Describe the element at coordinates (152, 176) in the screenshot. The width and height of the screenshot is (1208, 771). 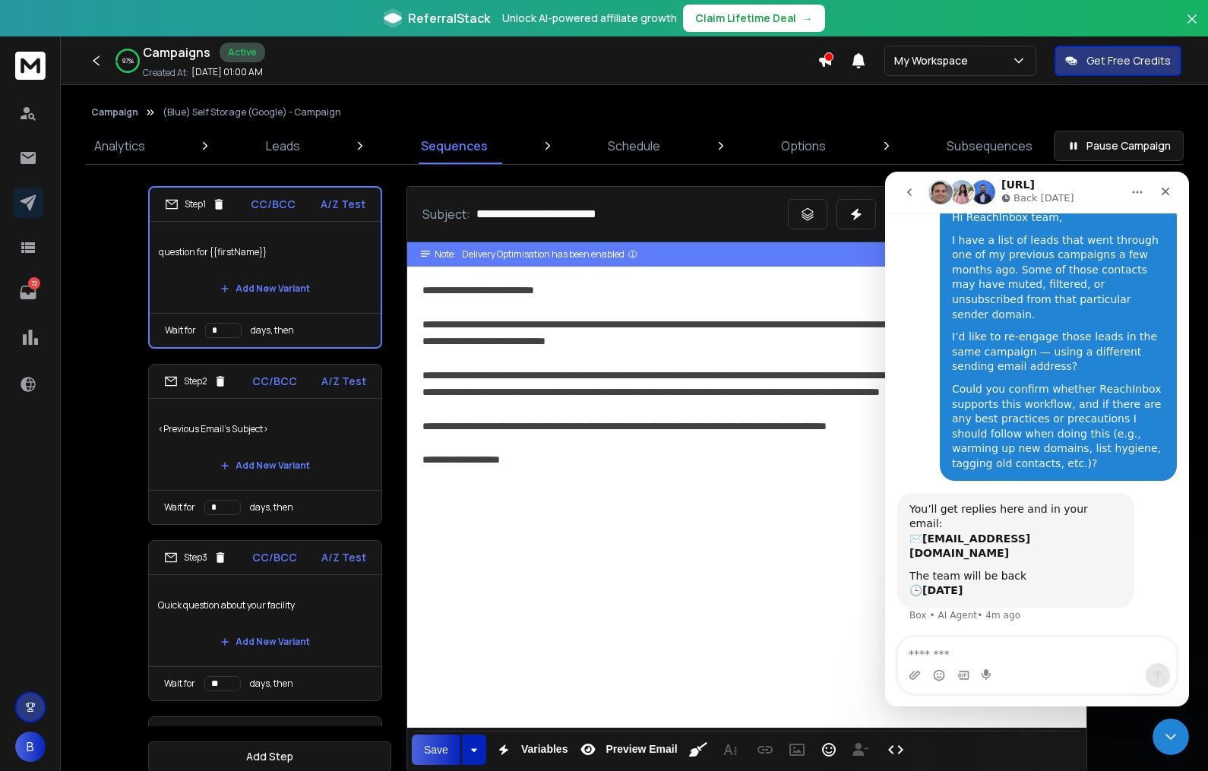
I see `div: Brian says…` at that location.